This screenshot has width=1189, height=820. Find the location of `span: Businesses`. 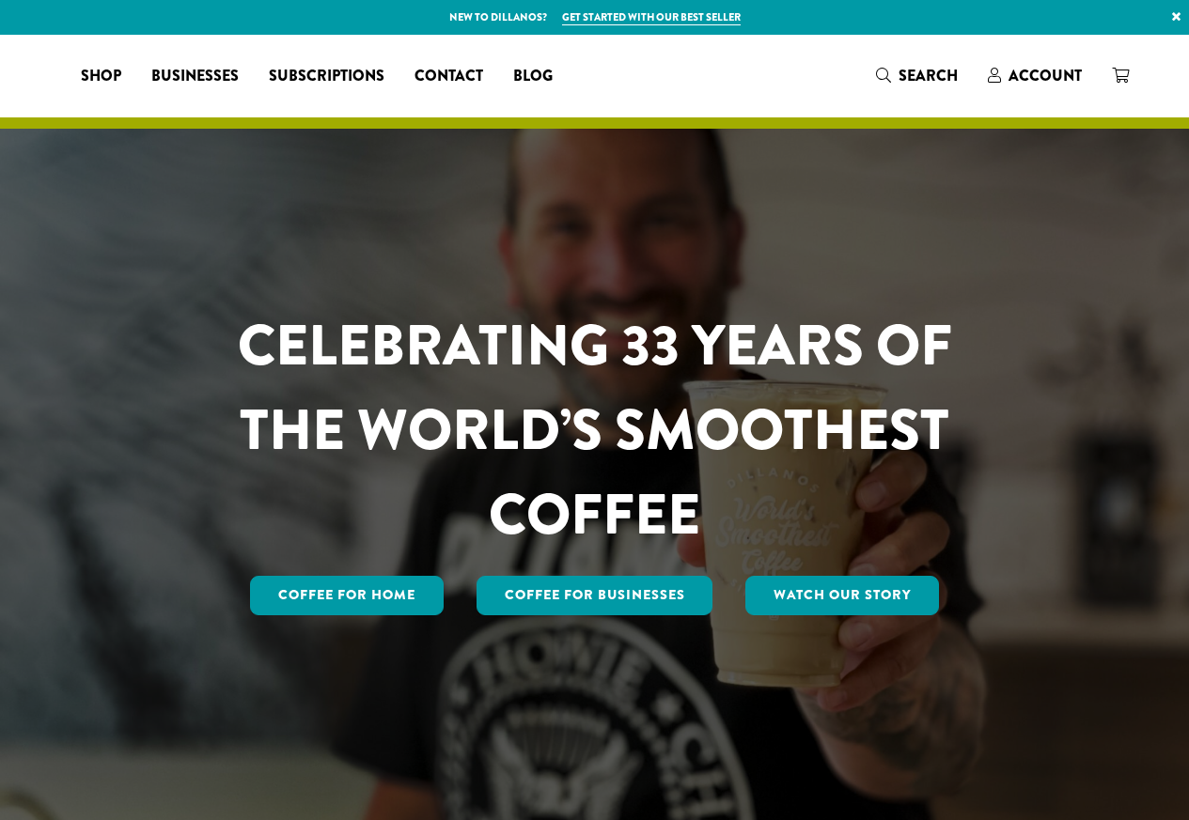

span: Businesses is located at coordinates (195, 76).